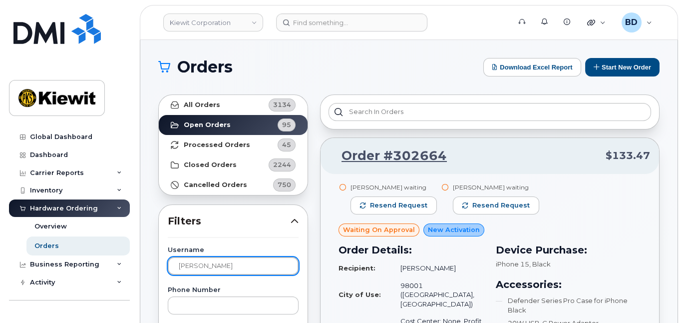 This screenshot has width=683, height=323. Describe the element at coordinates (207, 125) in the screenshot. I see `strong: Open Orders` at that location.